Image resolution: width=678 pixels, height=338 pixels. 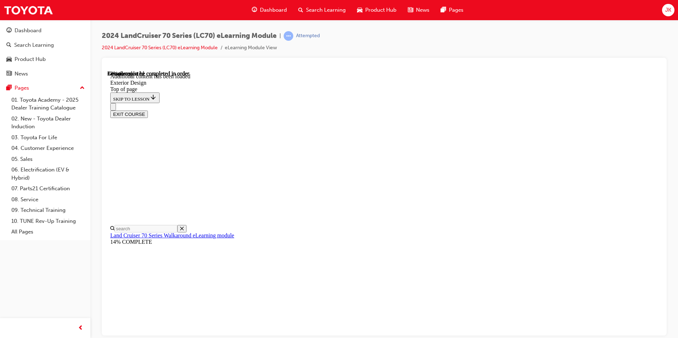 I want to click on a: search-iconSearch Learning, so click(x=322, y=10).